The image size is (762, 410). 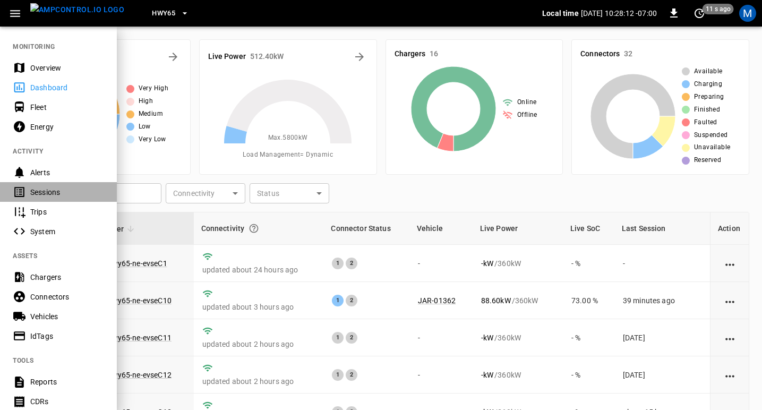 What do you see at coordinates (67, 297) in the screenshot?
I see `div: Connectors` at bounding box center [67, 297].